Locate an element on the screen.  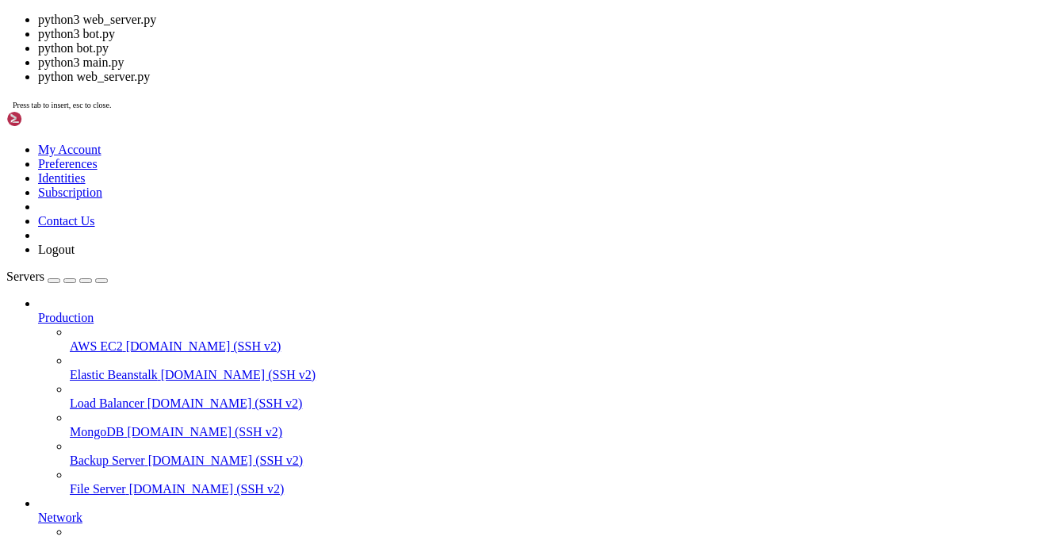
a: Identities is located at coordinates (62, 178).